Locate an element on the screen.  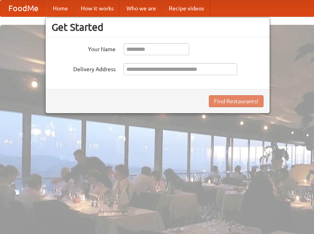
h3: Get Started is located at coordinates (158, 27).